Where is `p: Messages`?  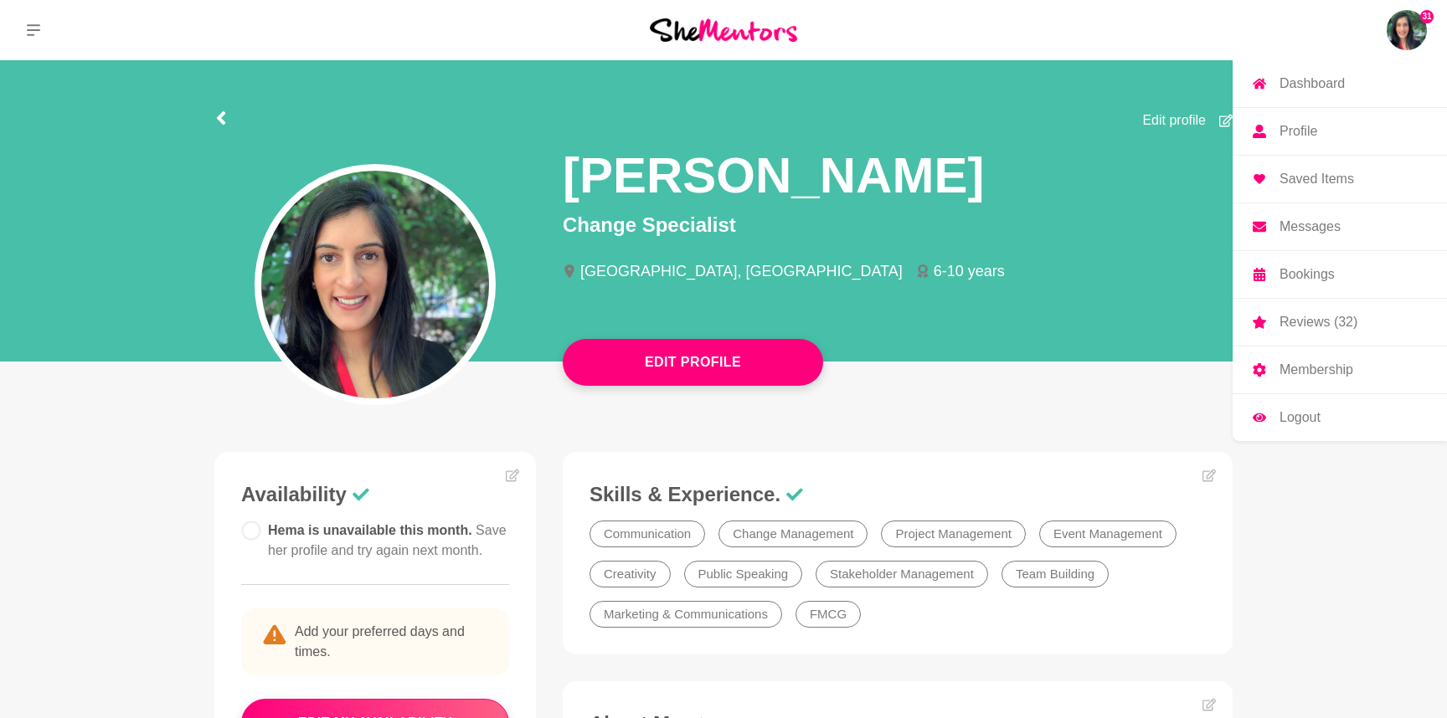
p: Messages is located at coordinates (1310, 227).